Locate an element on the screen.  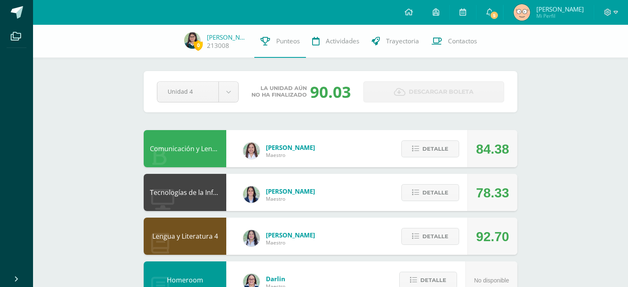
span: 0 is located at coordinates (198, 45).